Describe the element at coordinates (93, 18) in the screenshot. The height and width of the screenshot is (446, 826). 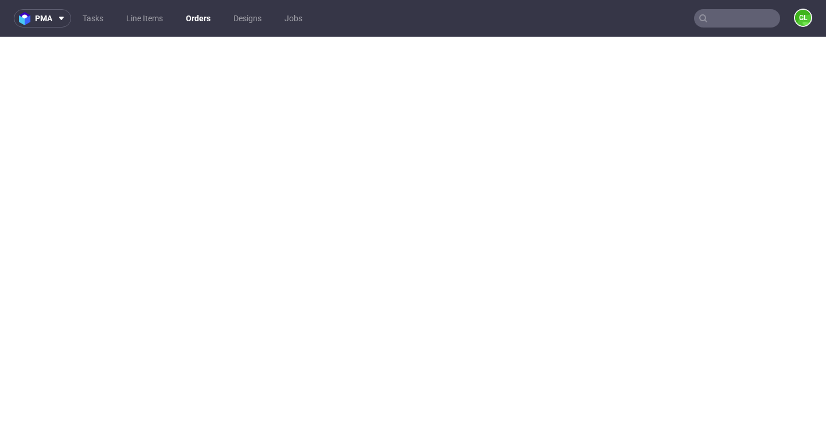
I see `a: Tasks` at that location.